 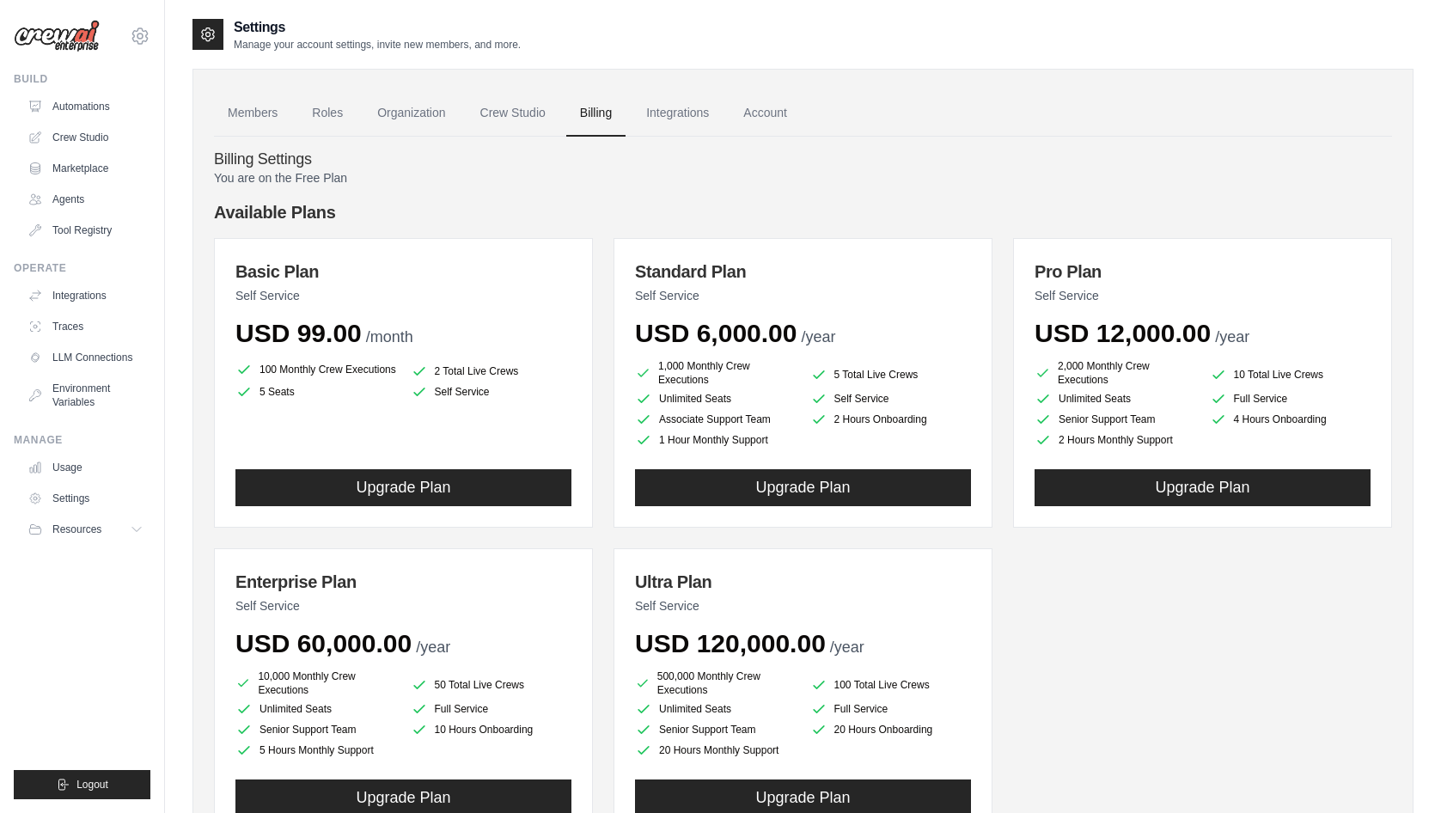 I want to click on li: 5 Total Live Crews, so click(x=891, y=375).